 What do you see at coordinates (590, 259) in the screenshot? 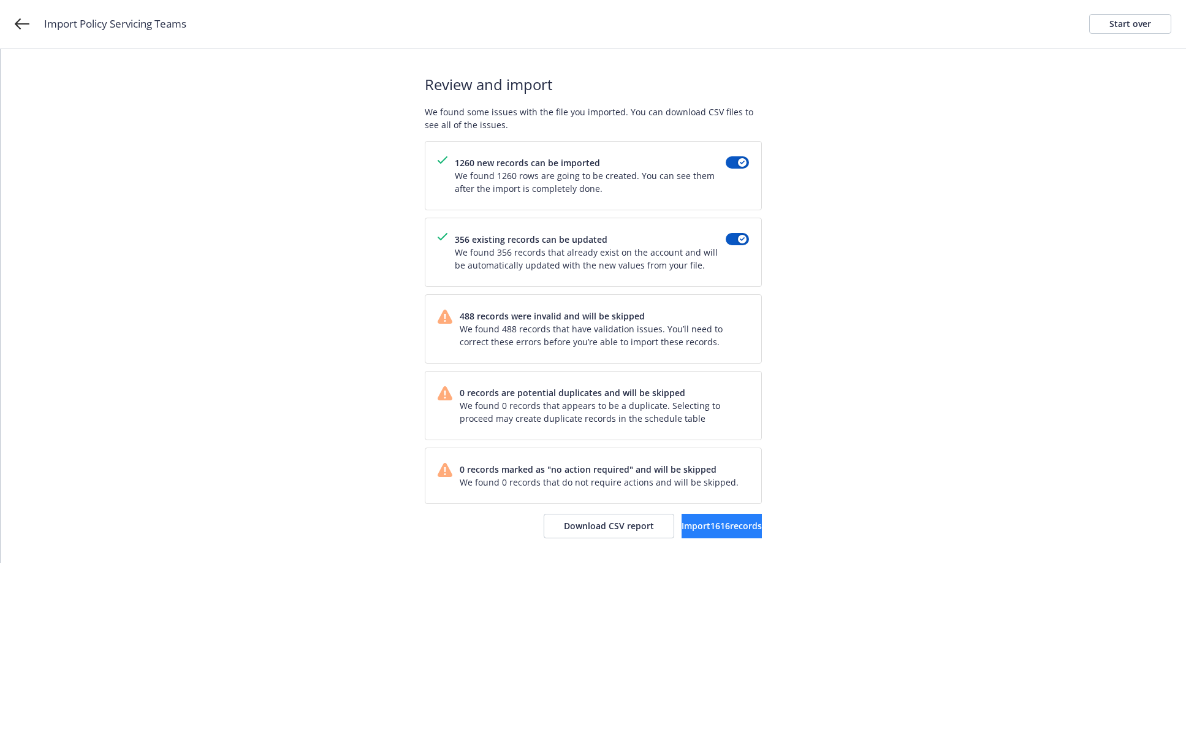
I see `span: We found 356 records that already exist on the account and will be automatically updated with the...` at bounding box center [590, 259].